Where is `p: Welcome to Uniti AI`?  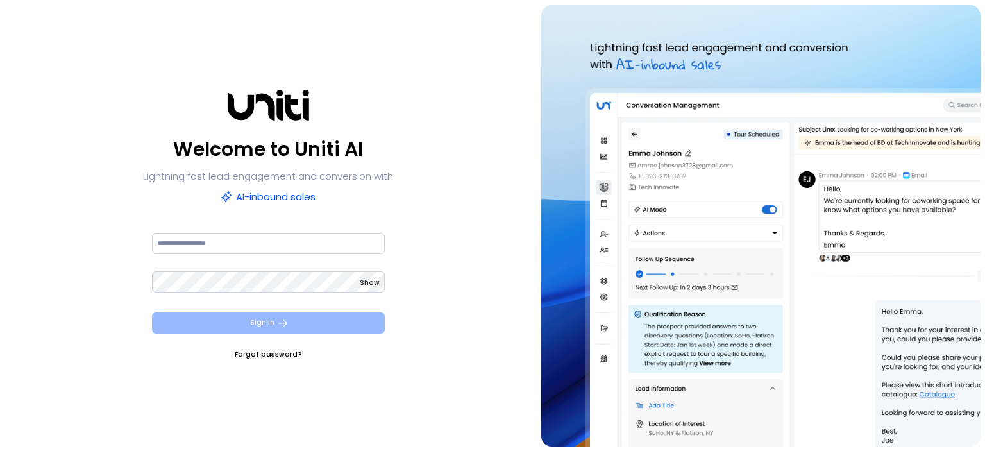 p: Welcome to Uniti AI is located at coordinates (268, 149).